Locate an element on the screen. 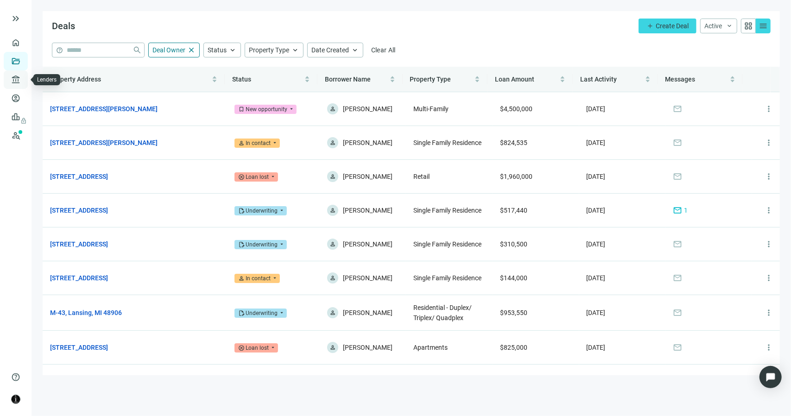 The width and height of the screenshot is (791, 416). span: $825,000 is located at coordinates (513, 348).